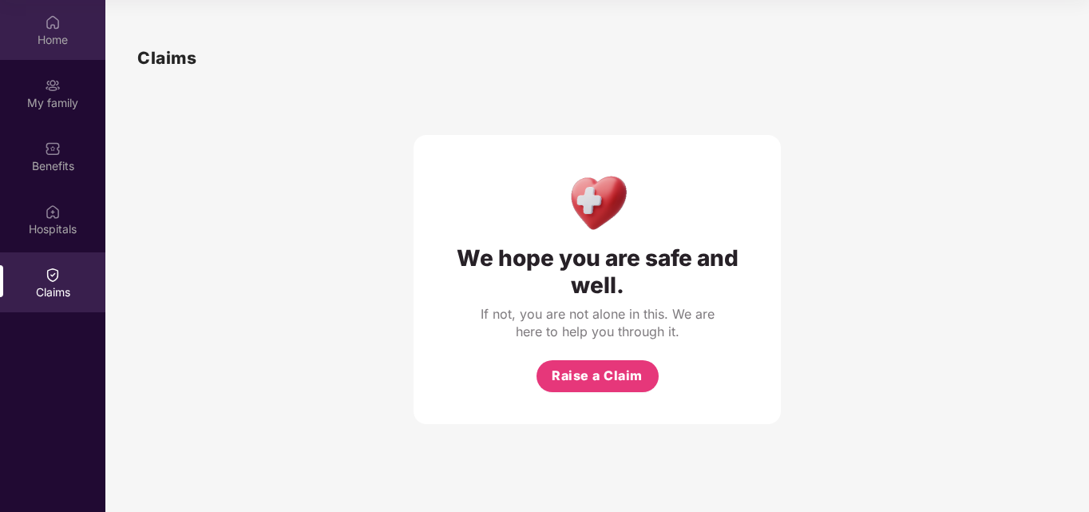 Image resolution: width=1089 pixels, height=512 pixels. I want to click on button: Raise a Claim, so click(597, 376).